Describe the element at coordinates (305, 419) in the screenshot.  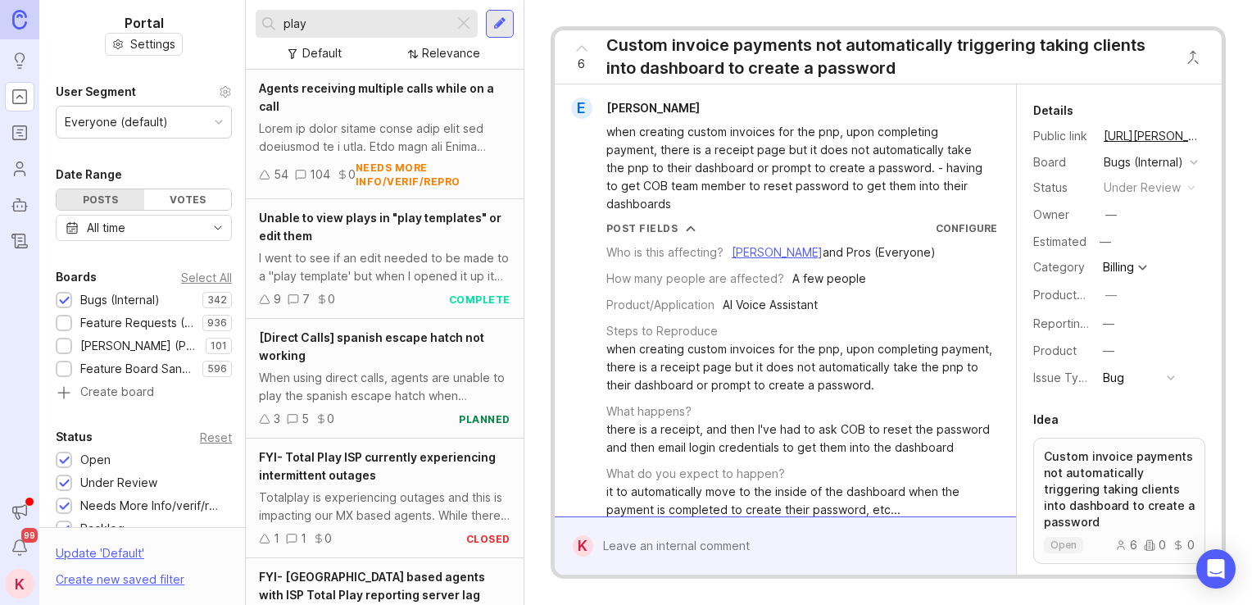
I see `div: 5` at that location.